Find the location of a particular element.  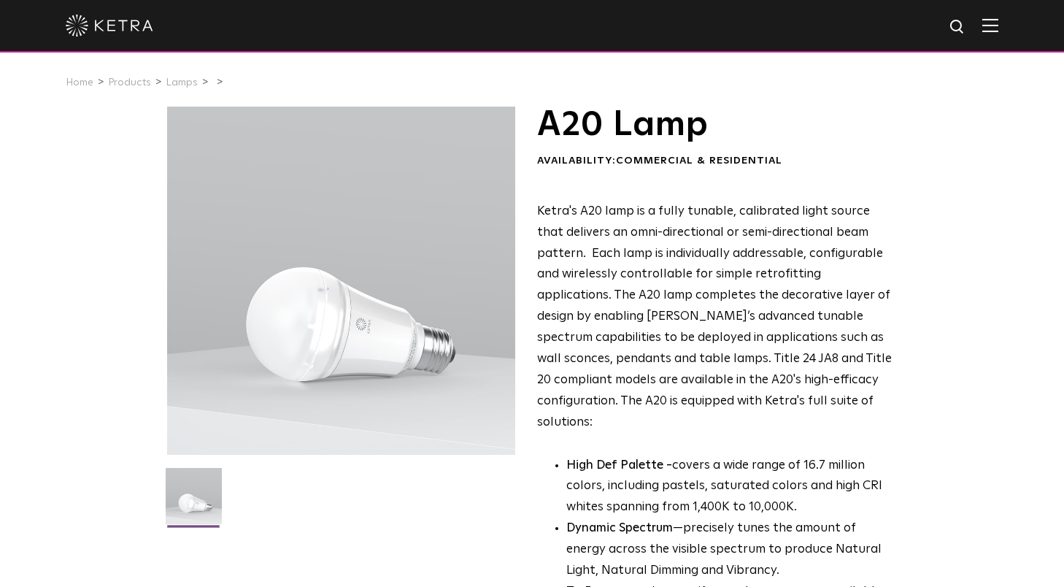

strong: Dynamic Spectrum is located at coordinates (620, 528).